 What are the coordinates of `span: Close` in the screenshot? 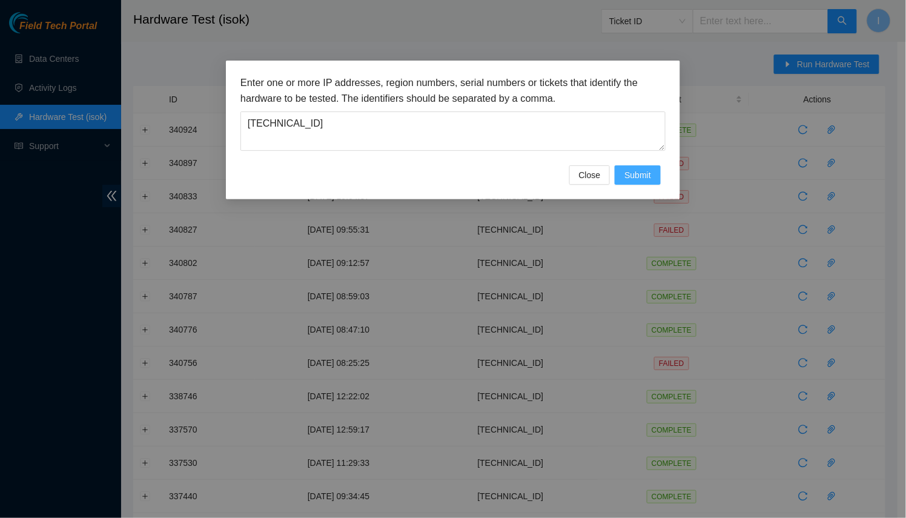 It's located at (590, 175).